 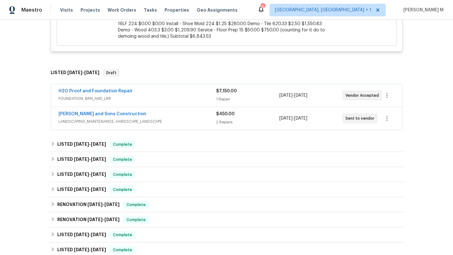 What do you see at coordinates (361, 119) in the screenshot?
I see `span: Sent to vendor` at bounding box center [361, 119].